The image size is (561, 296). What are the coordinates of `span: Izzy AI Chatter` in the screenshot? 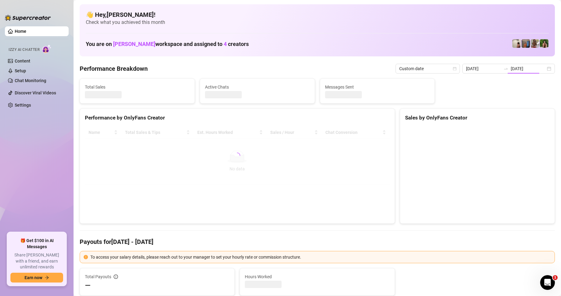 It's located at (24, 50).